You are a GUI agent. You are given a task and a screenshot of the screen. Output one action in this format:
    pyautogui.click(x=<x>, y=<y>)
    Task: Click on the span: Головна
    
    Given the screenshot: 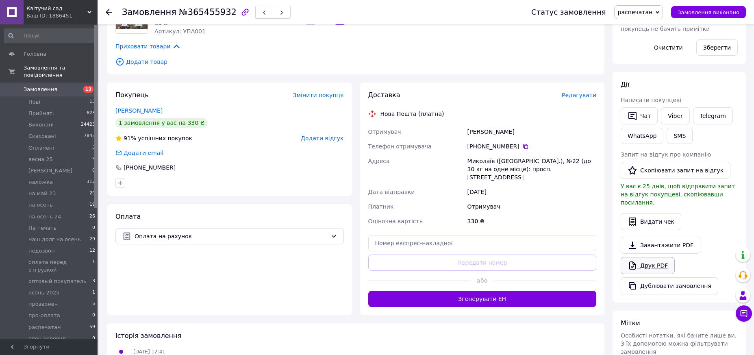 What is the action you would take?
    pyautogui.click(x=35, y=54)
    